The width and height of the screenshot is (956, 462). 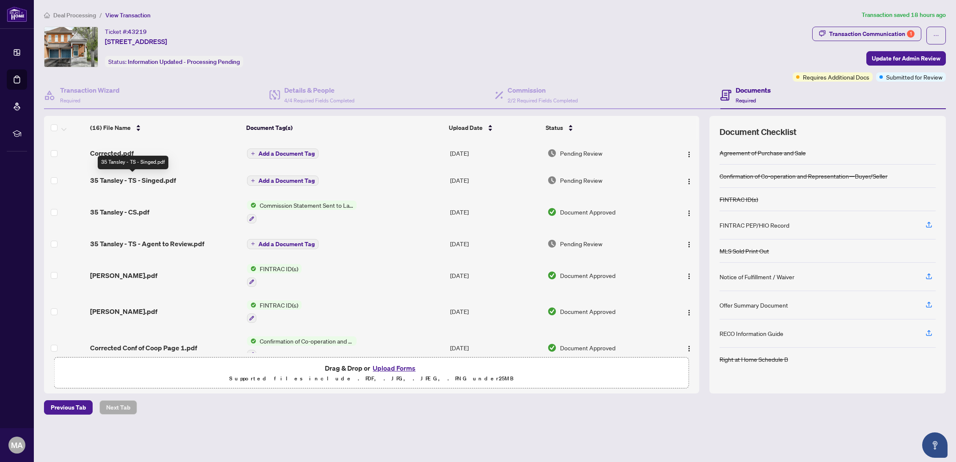 What do you see at coordinates (110, 128) in the screenshot?
I see `span: (16) File Name` at bounding box center [110, 128].